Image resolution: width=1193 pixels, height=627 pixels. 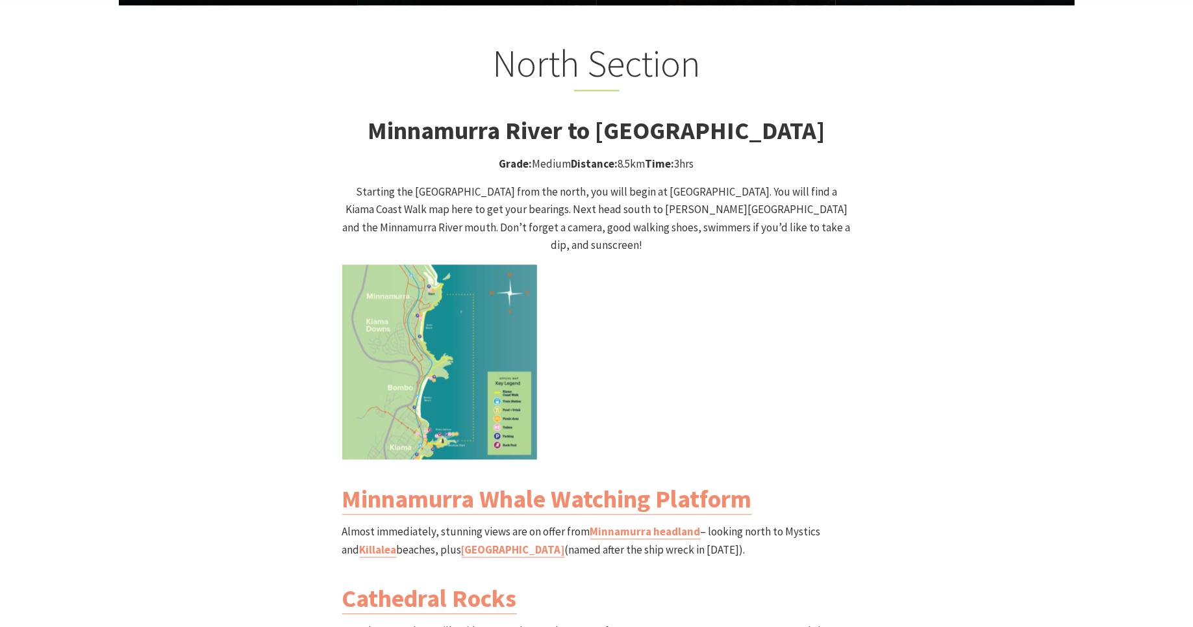 What do you see at coordinates (440, 362) in the screenshot?
I see `img: Kiama Coast Walk North Section` at bounding box center [440, 362].